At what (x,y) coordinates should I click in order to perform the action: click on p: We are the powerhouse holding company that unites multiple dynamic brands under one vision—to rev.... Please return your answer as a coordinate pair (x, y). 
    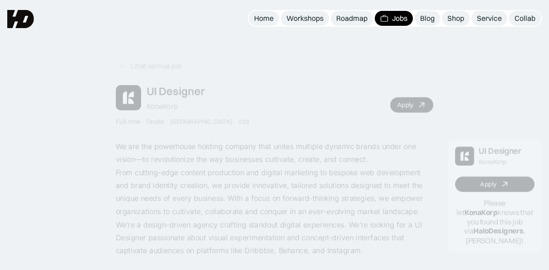
    Looking at the image, I should click on (274, 153).